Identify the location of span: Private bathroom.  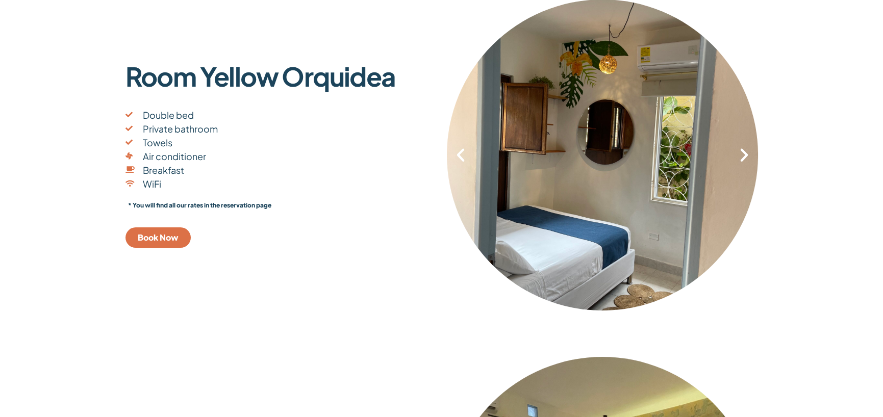
(179, 129).